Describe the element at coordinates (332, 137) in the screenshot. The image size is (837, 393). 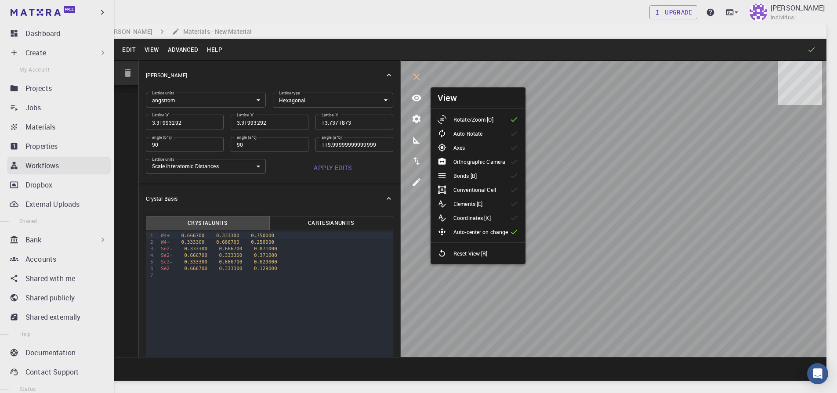
I see `label: angle (a^b)` at that location.